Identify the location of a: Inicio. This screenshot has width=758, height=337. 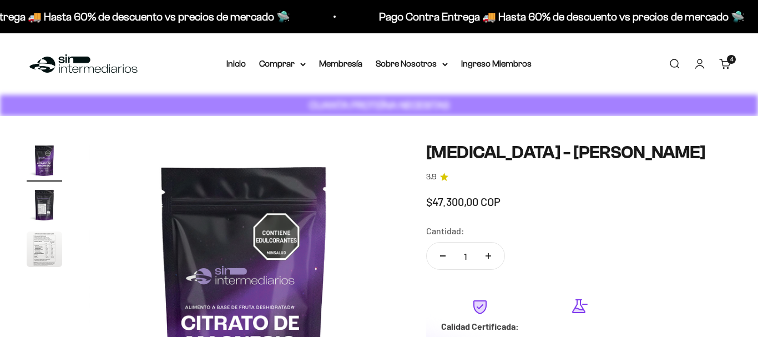
(236, 63).